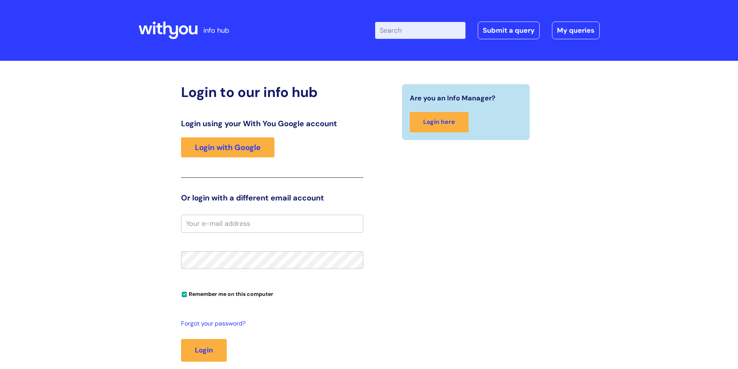 This screenshot has width=738, height=369. Describe the element at coordinates (272, 293) in the screenshot. I see `div: You can uncheck this option if you're logging in from a shared device` at that location.